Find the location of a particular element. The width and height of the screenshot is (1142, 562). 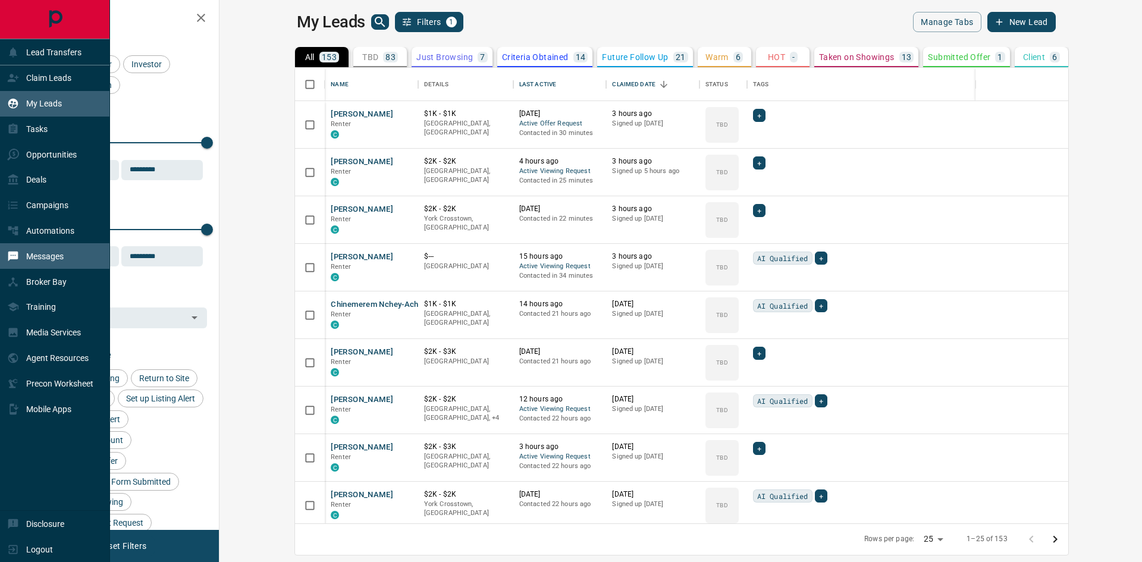

p: Contacted in 25 minutes is located at coordinates (560, 181).